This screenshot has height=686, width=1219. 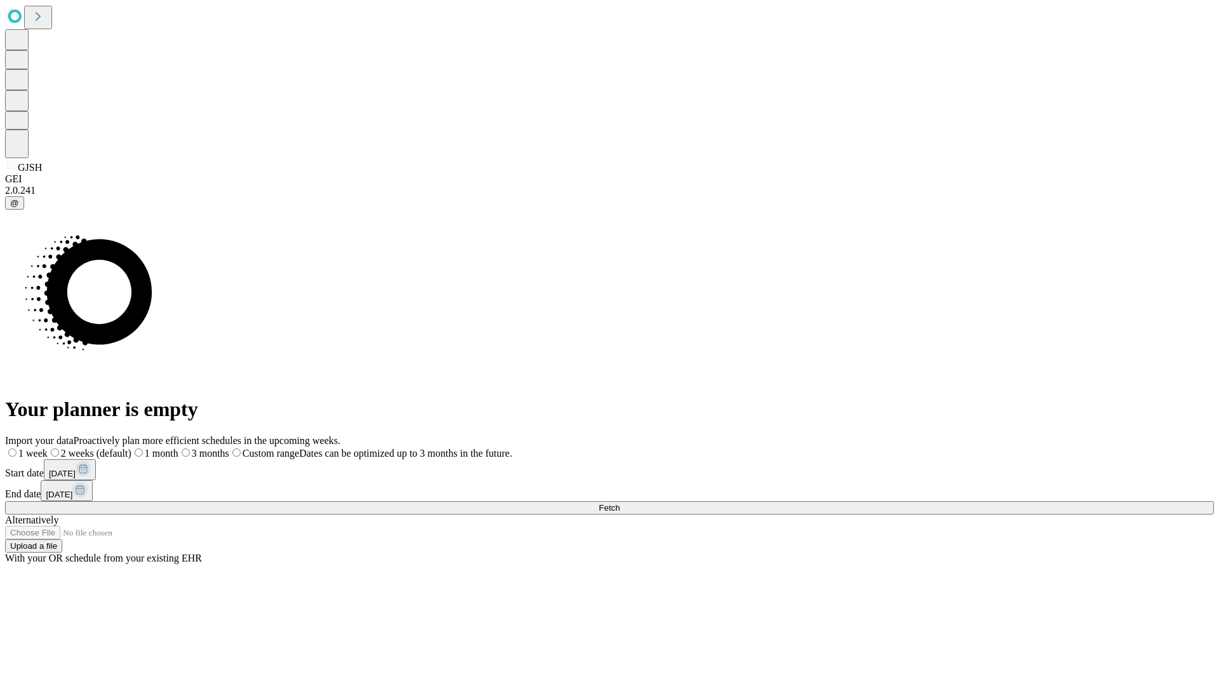 What do you see at coordinates (610, 490) in the screenshot?
I see `div: End date` at bounding box center [610, 490].